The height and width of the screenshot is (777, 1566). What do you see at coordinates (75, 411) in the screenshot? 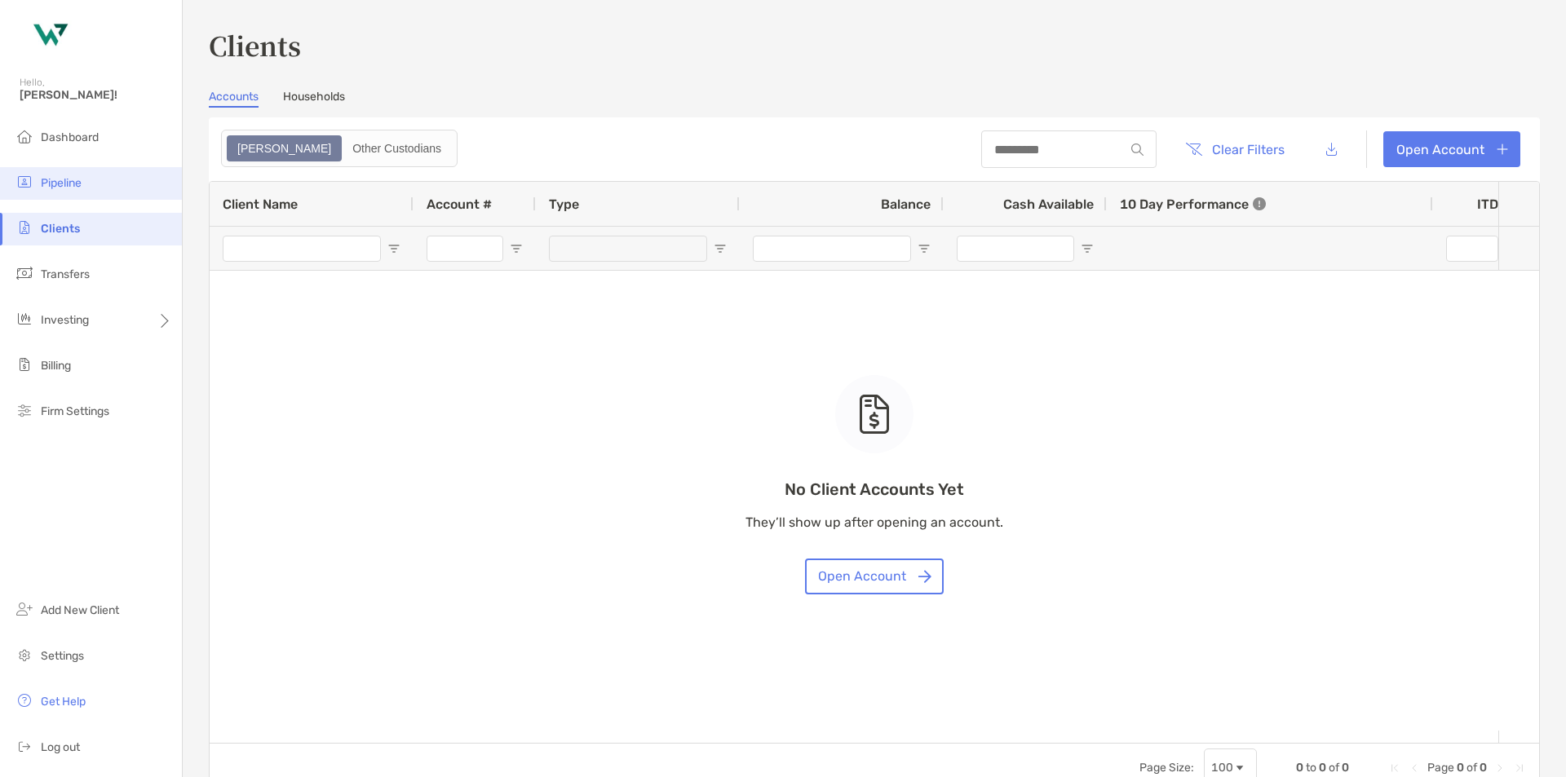
I see `span: Firm Settings` at bounding box center [75, 411].